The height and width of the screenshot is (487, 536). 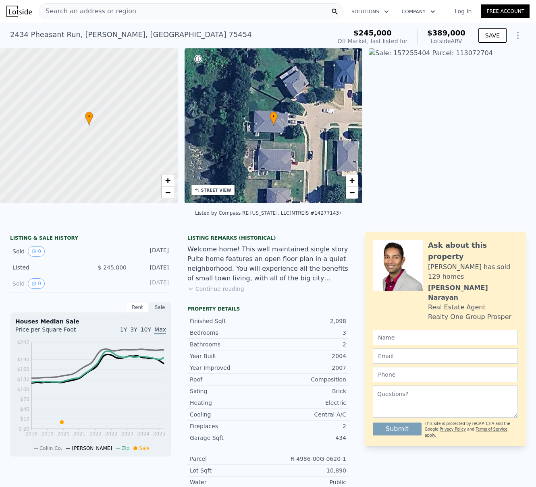 What do you see at coordinates (229, 483) in the screenshot?
I see `div: Water` at bounding box center [229, 483].